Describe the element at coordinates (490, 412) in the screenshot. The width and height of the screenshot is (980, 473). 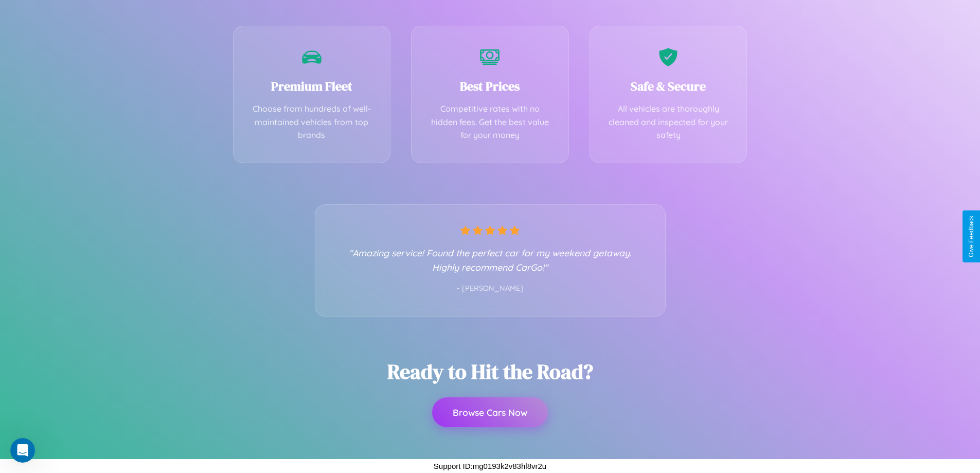
I see `button: Browse Cars Now` at that location.